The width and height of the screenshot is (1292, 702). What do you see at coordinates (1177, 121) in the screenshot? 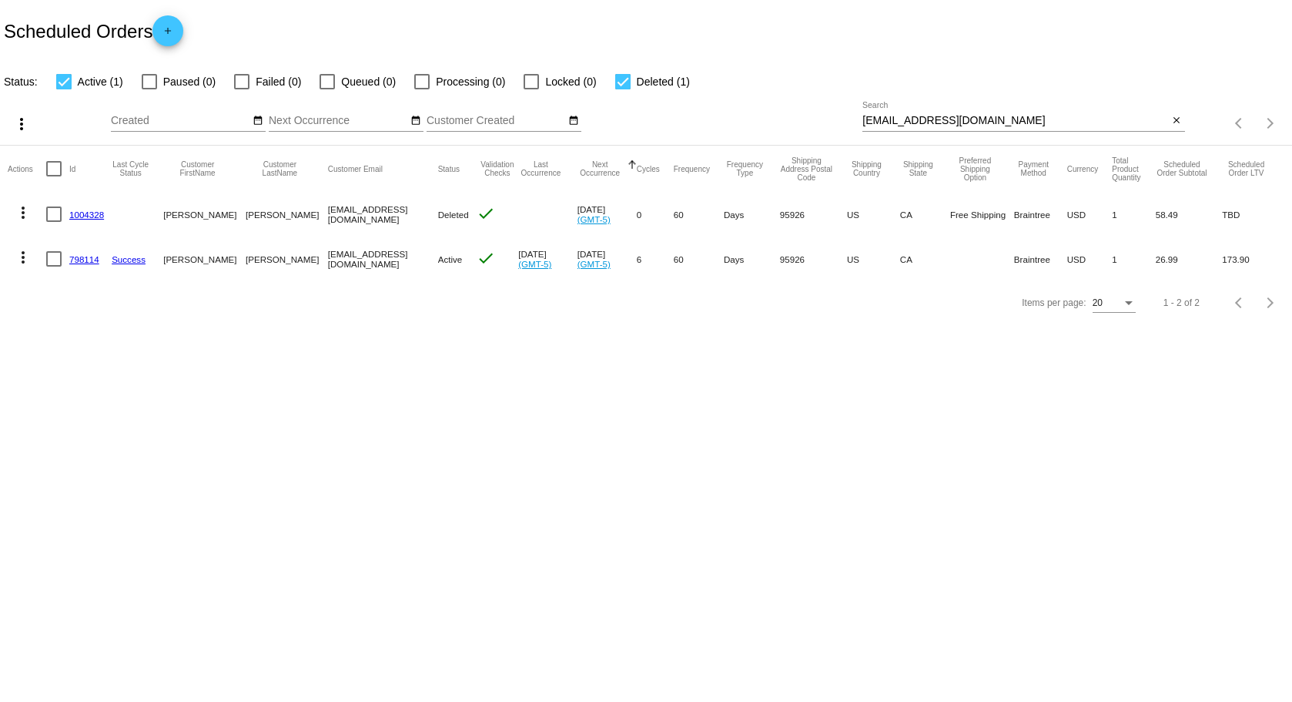
I see `mat-icon: close` at bounding box center [1177, 121].